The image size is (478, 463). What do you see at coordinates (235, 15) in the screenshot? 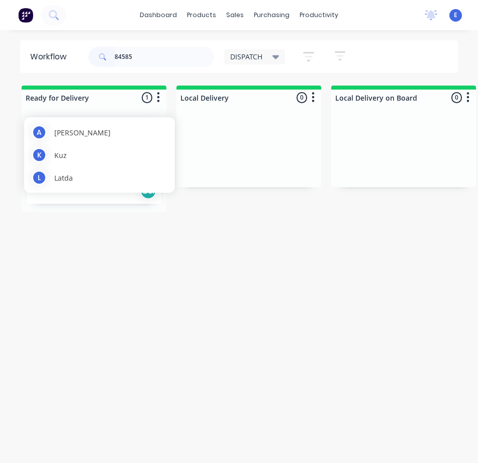
I see `div: sales` at bounding box center [235, 15].